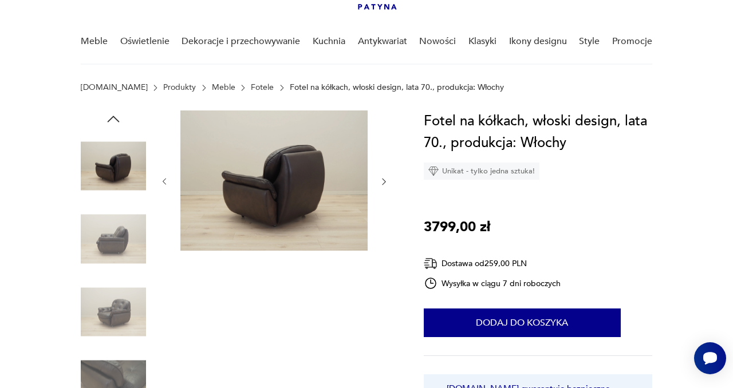 This screenshot has height=388, width=733. I want to click on a: Klasyki, so click(482, 41).